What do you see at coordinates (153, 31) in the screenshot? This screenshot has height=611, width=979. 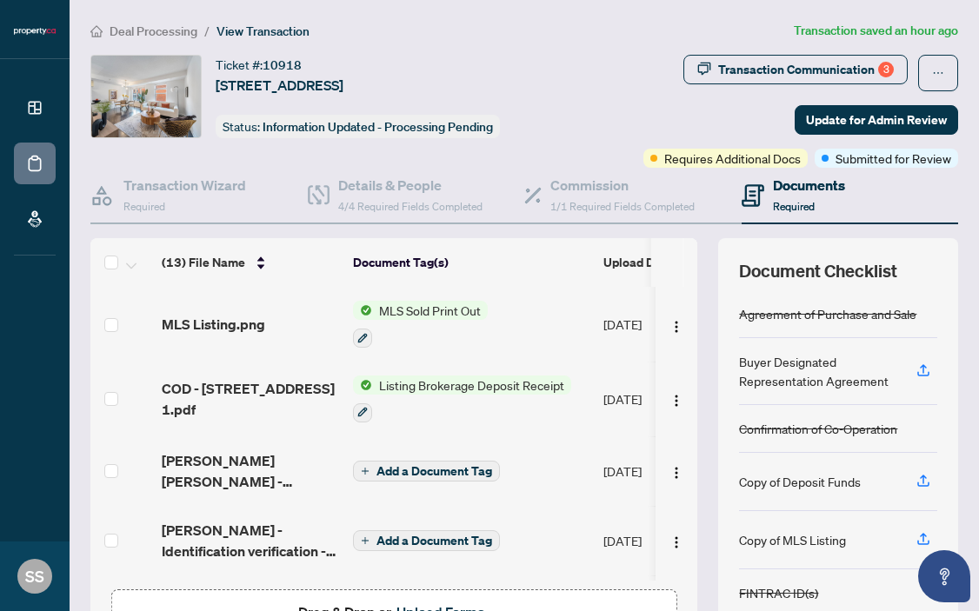 I see `span: Deal Processing` at bounding box center [153, 31].